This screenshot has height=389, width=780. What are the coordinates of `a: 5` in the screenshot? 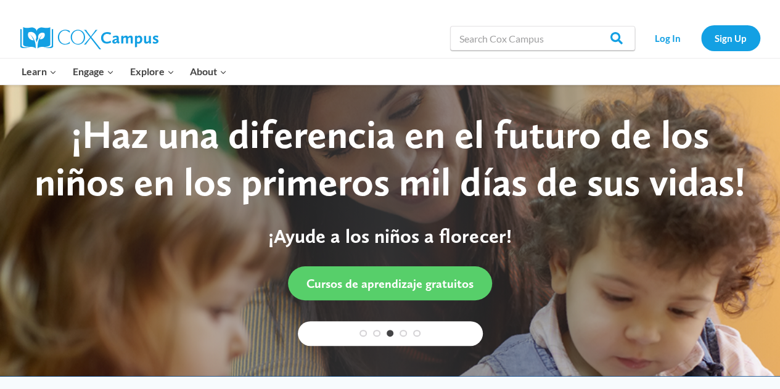 It's located at (417, 333).